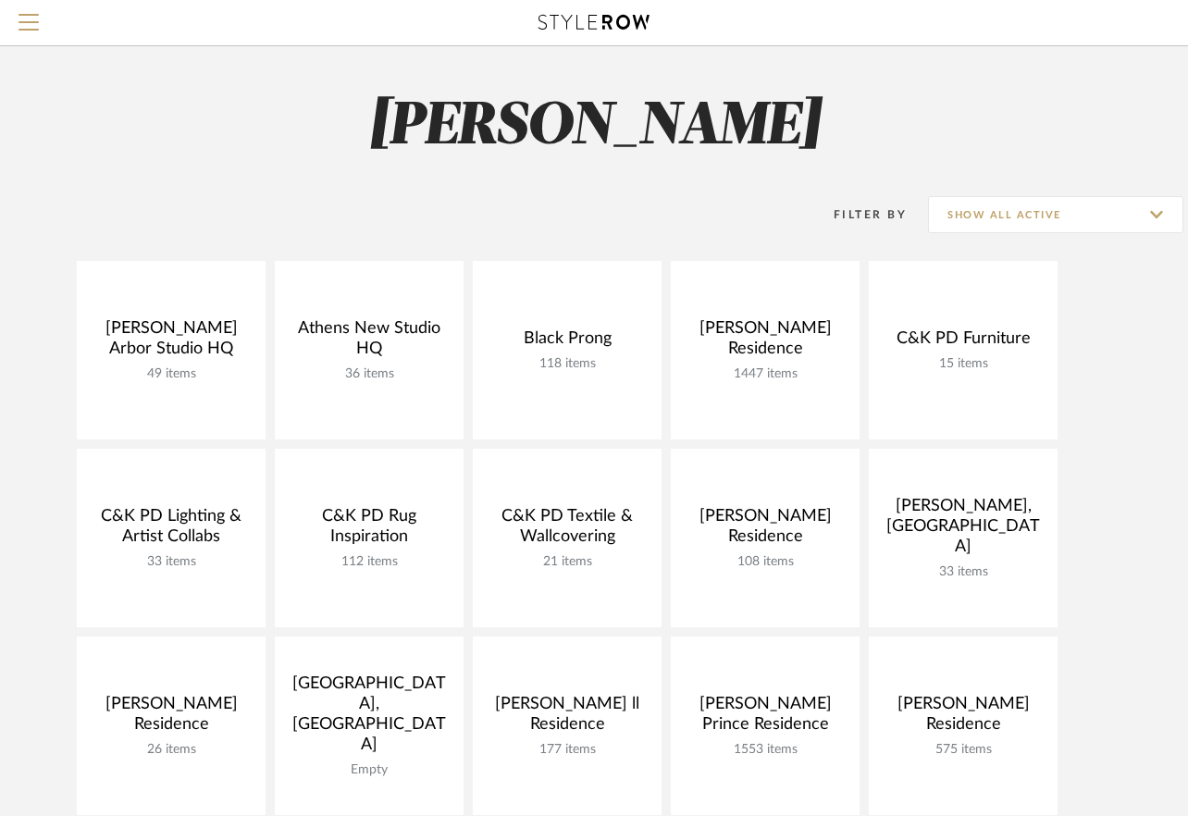 This screenshot has width=1188, height=816. Describe the element at coordinates (171, 750) in the screenshot. I see `div: 26 items` at that location.